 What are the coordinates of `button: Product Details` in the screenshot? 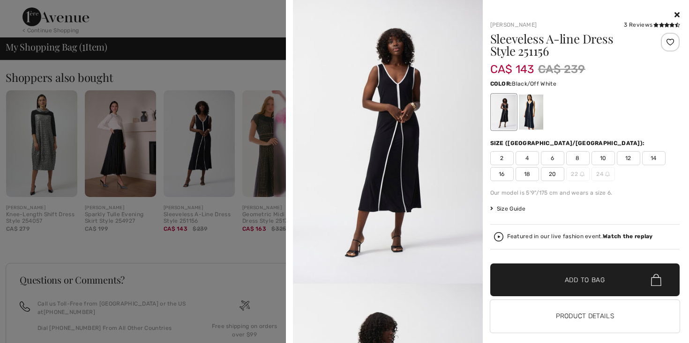 It's located at (585, 317).